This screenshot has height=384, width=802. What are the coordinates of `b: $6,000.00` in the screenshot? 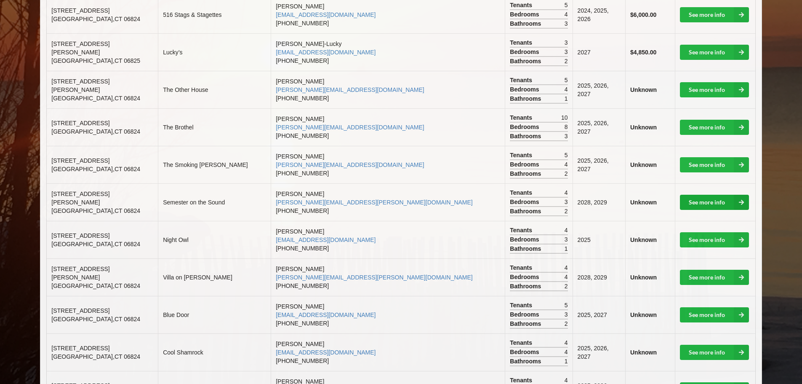 It's located at (643, 15).